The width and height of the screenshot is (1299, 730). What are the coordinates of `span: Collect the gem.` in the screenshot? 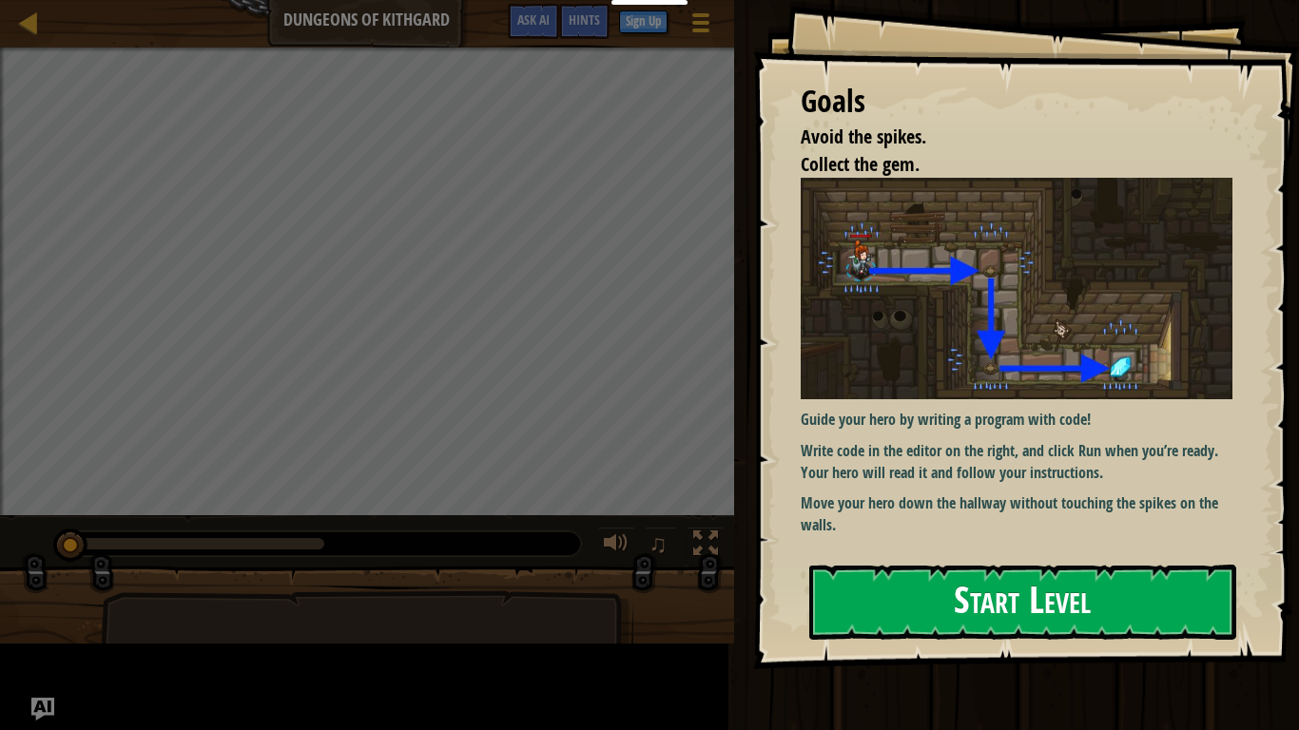 It's located at (860, 164).